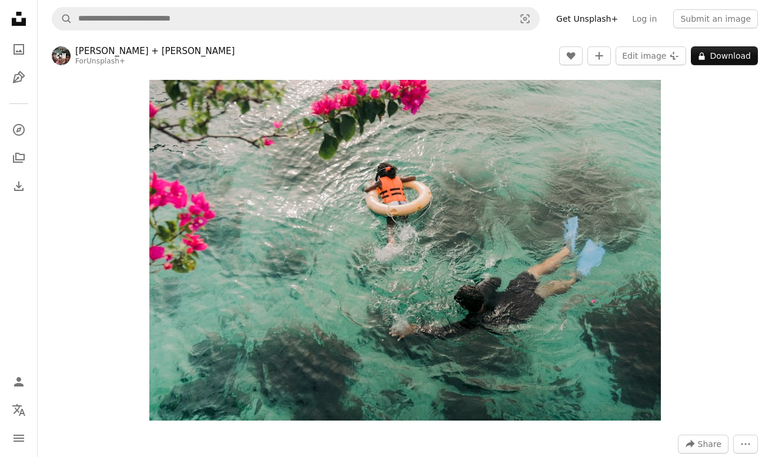 Image resolution: width=772 pixels, height=457 pixels. Describe the element at coordinates (405, 250) in the screenshot. I see `img: Someone snorkeling with a child in a flotation device.` at that location.